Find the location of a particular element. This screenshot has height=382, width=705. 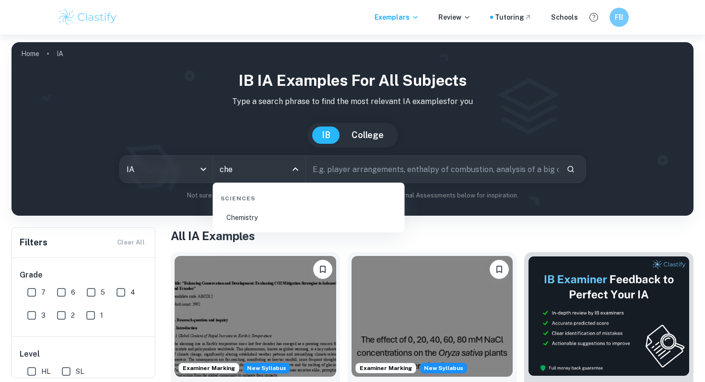

span: 3 is located at coordinates (43, 315).